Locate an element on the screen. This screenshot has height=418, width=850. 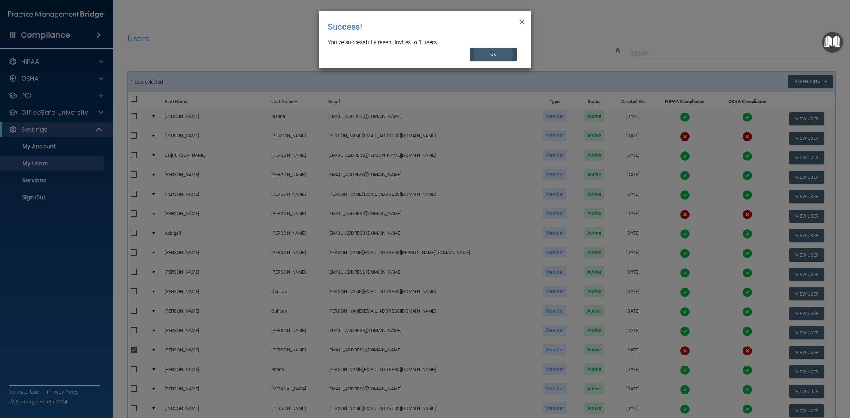
button: OK is located at coordinates (493, 54).